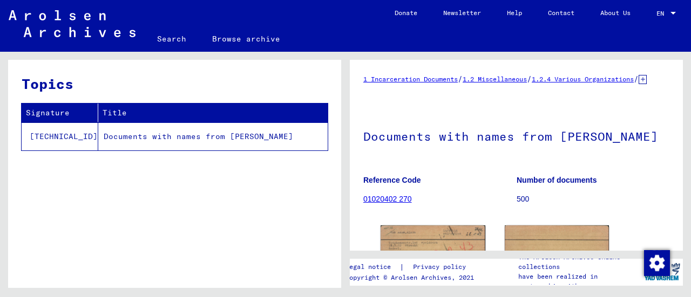 This screenshot has height=297, width=691. What do you see at coordinates (412, 278) in the screenshot?
I see `p: Copyright © Arolsen Archives, 2021` at bounding box center [412, 278].